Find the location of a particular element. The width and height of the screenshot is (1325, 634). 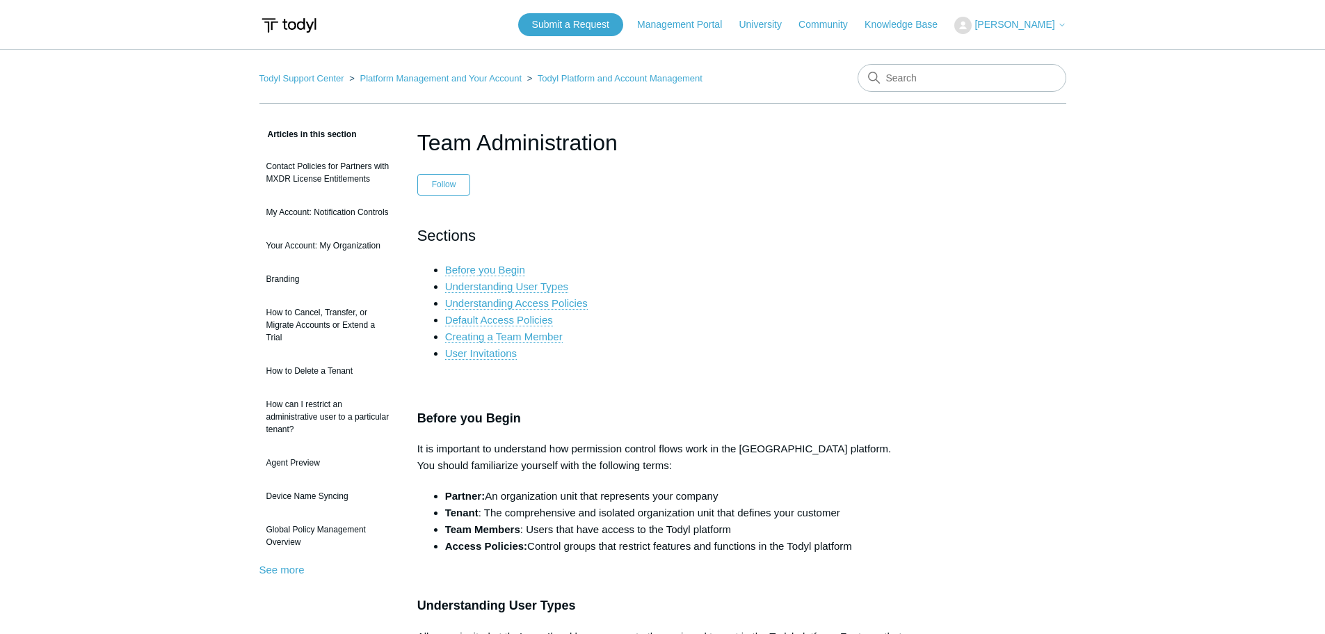

strong: Tenant is located at coordinates (462, 512).